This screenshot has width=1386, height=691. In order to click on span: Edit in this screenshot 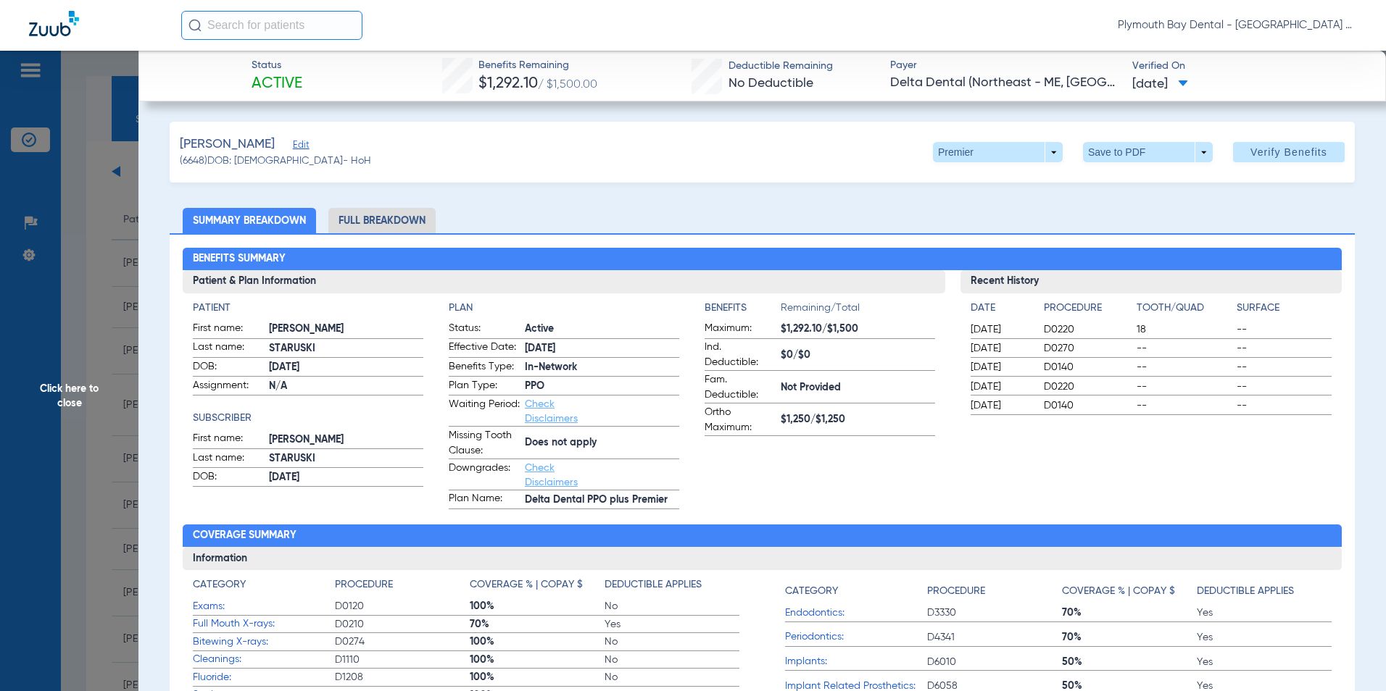, I will do `click(299, 146)`.